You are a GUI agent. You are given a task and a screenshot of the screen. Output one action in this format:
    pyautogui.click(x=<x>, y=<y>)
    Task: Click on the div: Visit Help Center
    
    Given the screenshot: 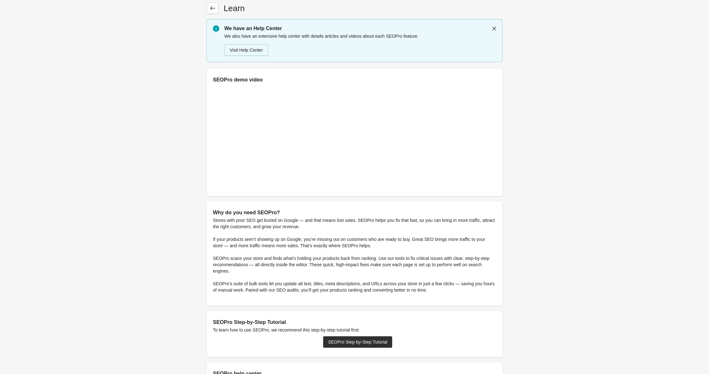 What is the action you would take?
    pyautogui.click(x=246, y=50)
    